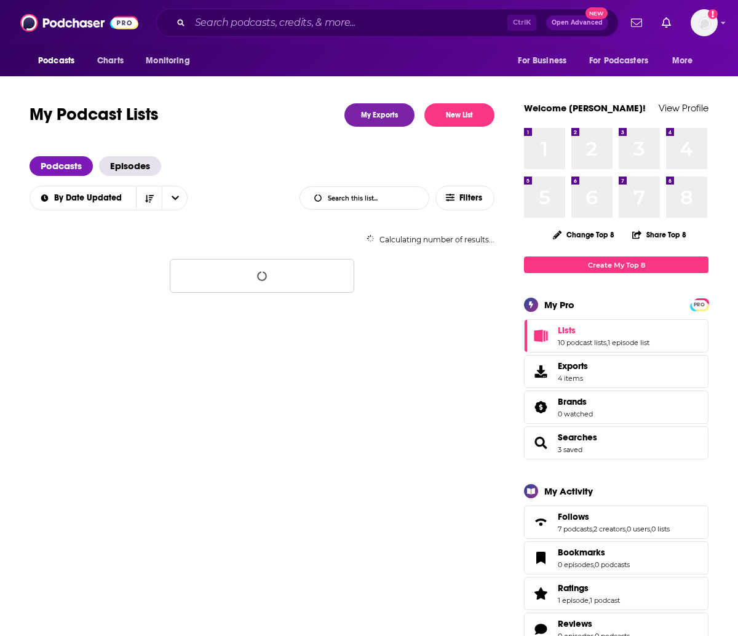 The height and width of the screenshot is (636, 738). What do you see at coordinates (584, 234) in the screenshot?
I see `button: Change Top 8` at bounding box center [584, 234].